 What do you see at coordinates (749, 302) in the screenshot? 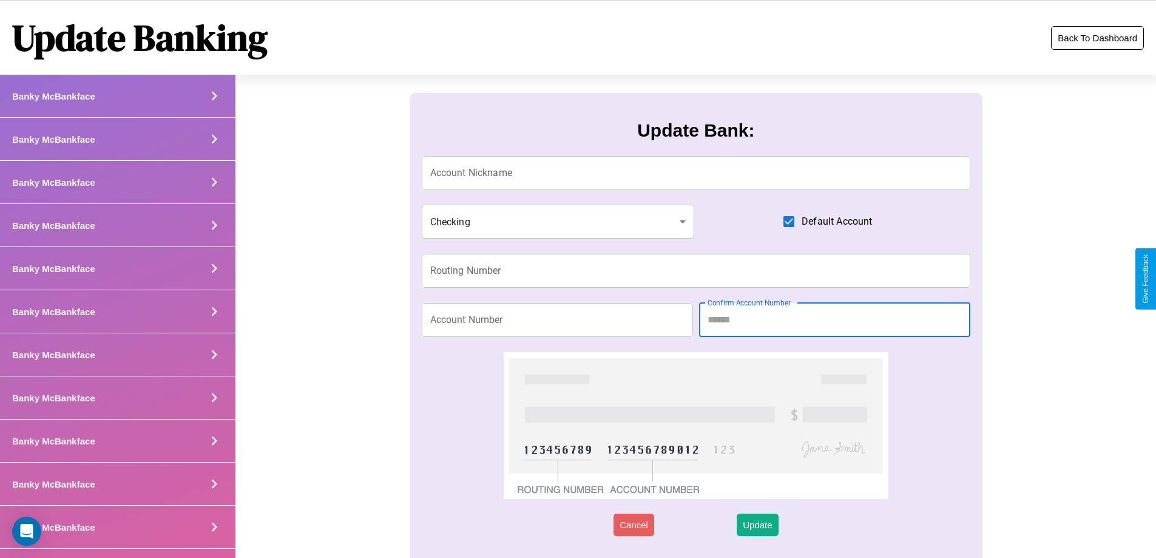
I see `label: Confirm Account Number` at bounding box center [749, 302].